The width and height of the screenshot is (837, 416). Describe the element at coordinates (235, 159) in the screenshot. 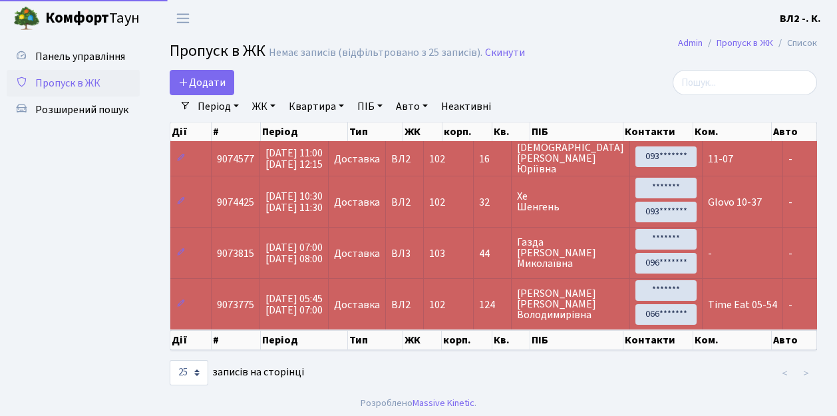

I see `span: 9074577` at that location.